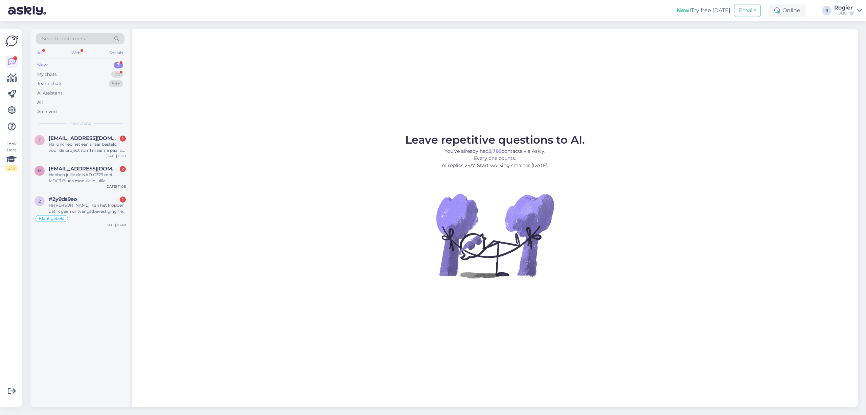 The height and width of the screenshot is (415, 866). What do you see at coordinates (495, 235) in the screenshot?
I see `img: No Chat active` at bounding box center [495, 235].